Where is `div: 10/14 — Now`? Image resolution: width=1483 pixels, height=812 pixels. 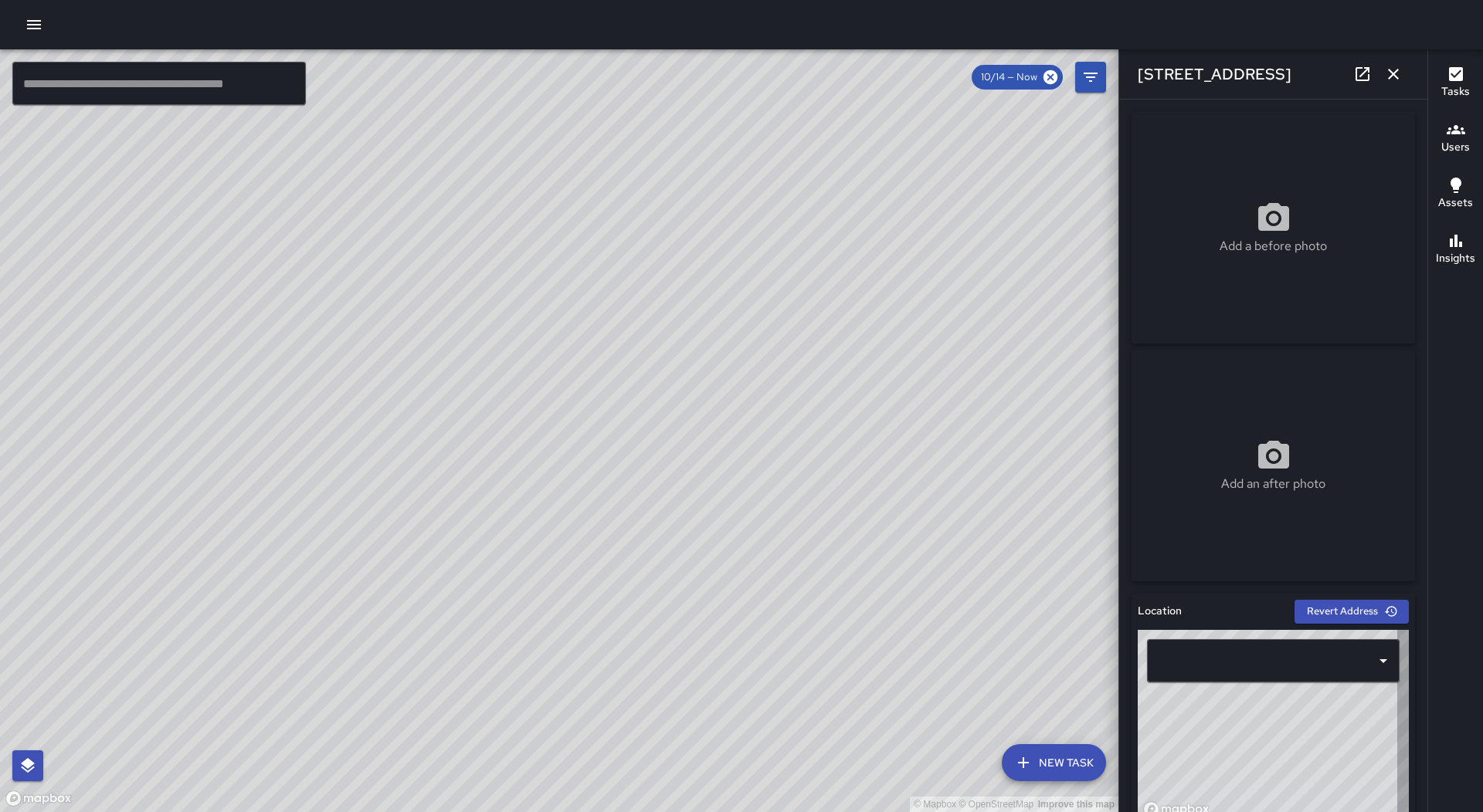
div: 10/14 — Now is located at coordinates (1017, 77).